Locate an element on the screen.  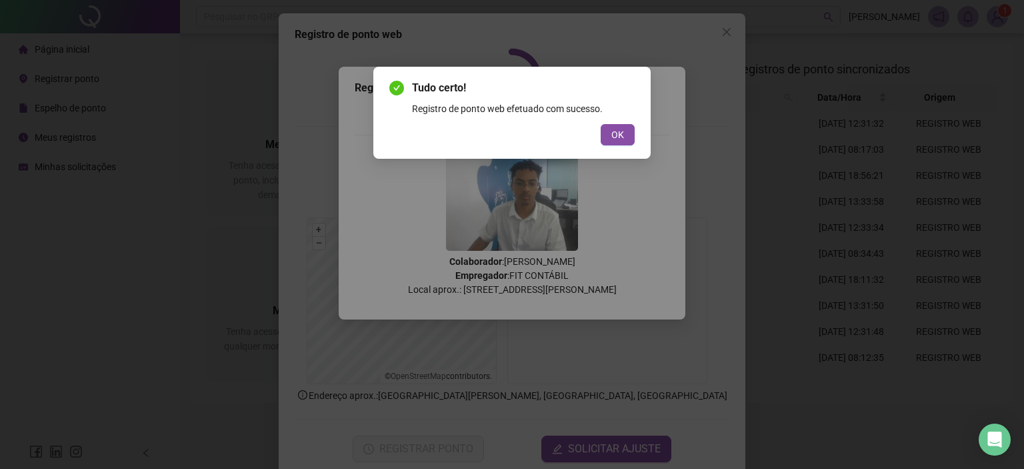
span: OK is located at coordinates (617, 135).